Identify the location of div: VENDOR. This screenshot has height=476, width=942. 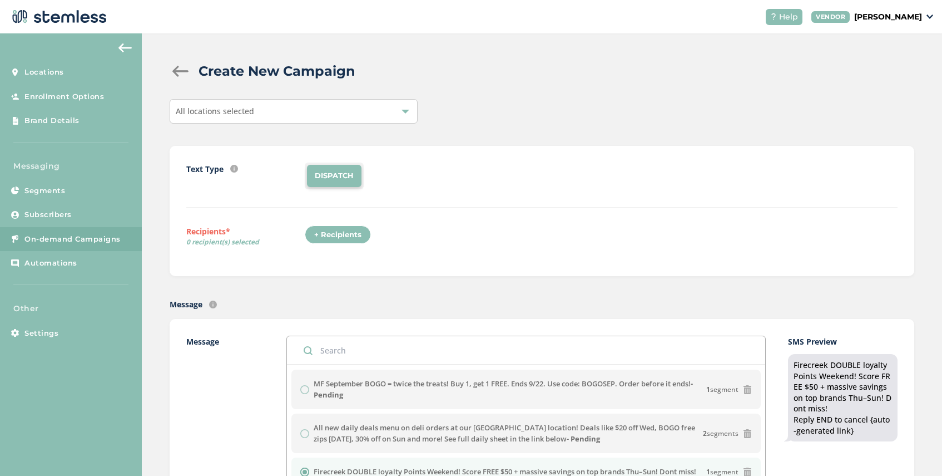
(830, 17).